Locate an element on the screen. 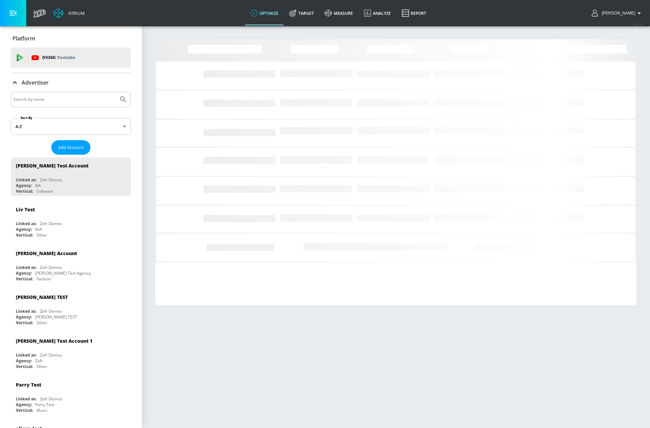  label: Sort By is located at coordinates (26, 118).